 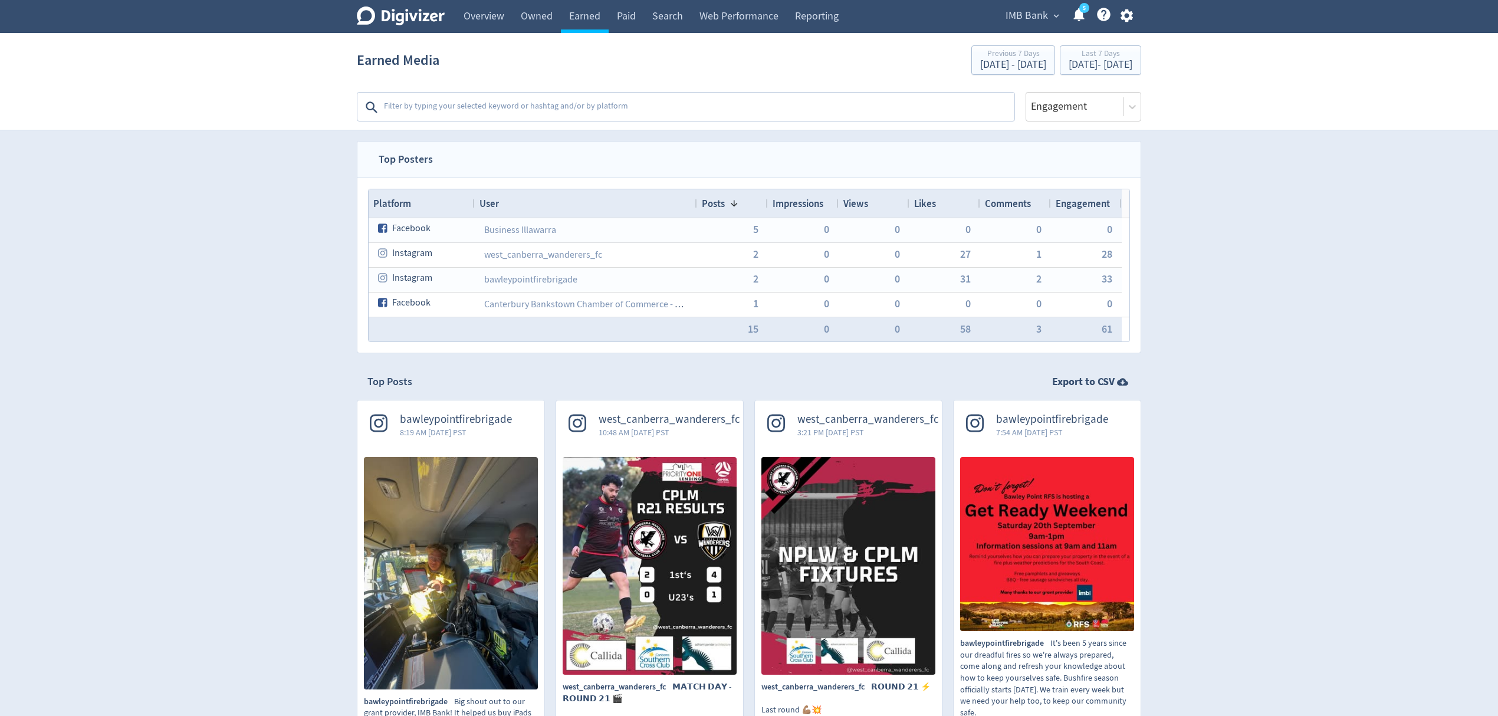 I want to click on text: 5, so click(x=1084, y=8).